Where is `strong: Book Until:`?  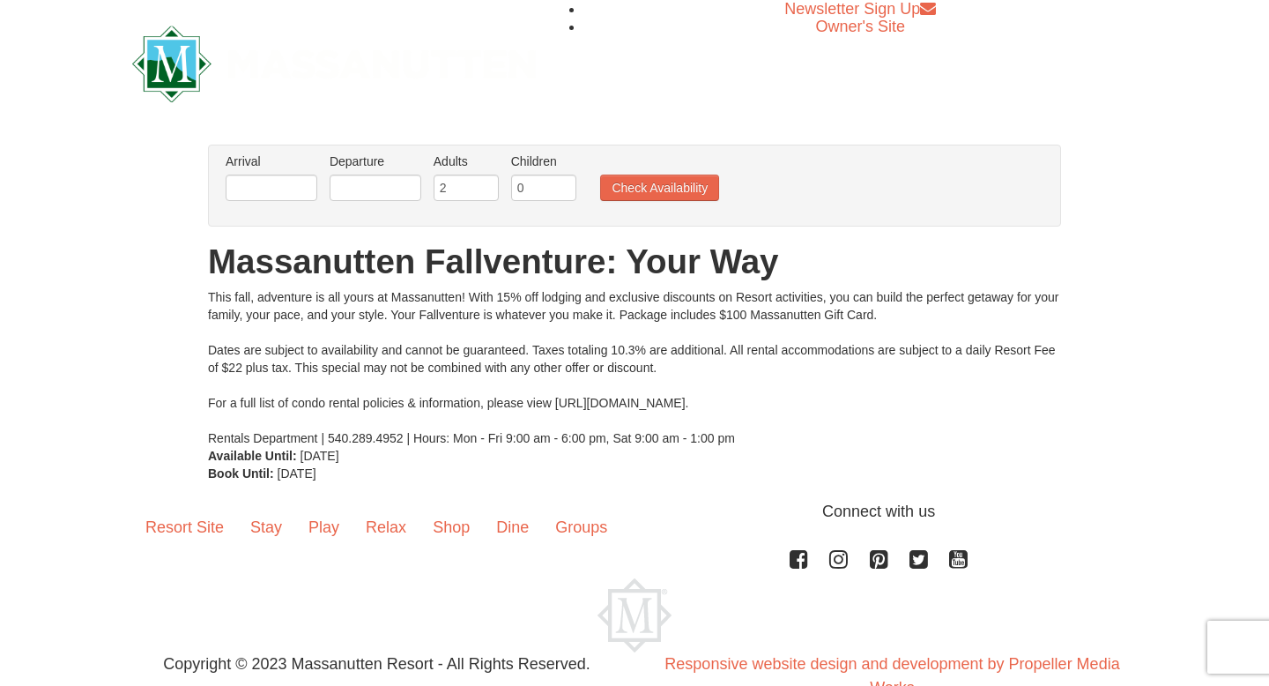 strong: Book Until: is located at coordinates (241, 473).